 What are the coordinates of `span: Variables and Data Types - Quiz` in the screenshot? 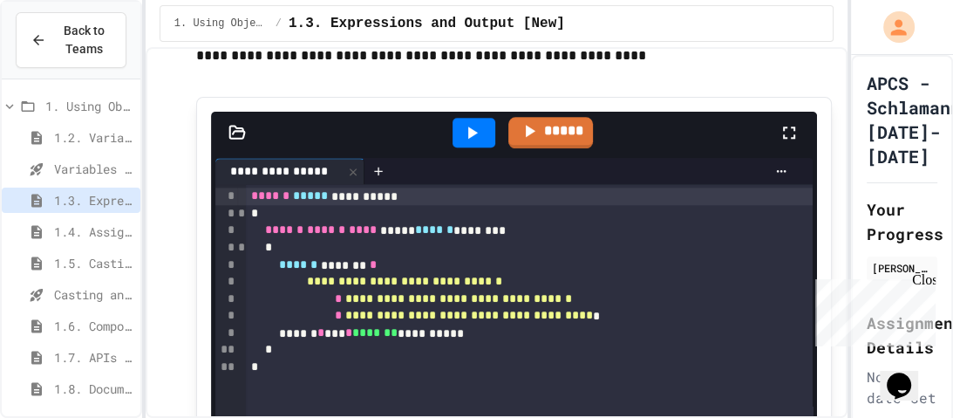 It's located at (93, 168).